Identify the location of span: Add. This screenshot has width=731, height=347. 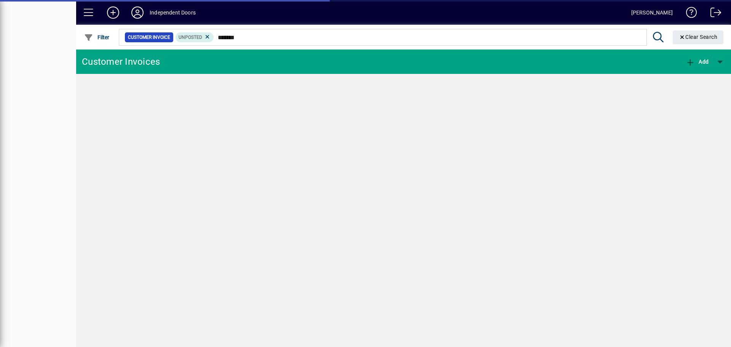
(697, 62).